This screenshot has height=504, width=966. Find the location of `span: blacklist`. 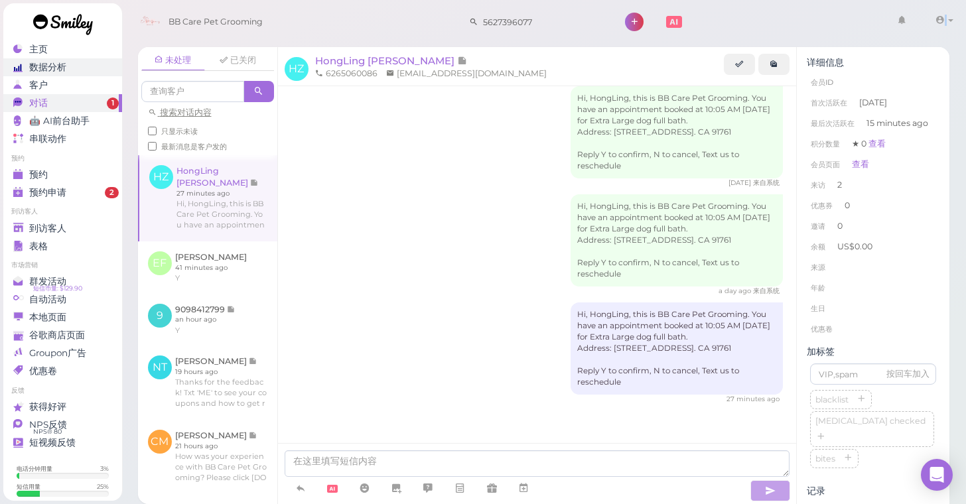

span: blacklist is located at coordinates (832, 399).